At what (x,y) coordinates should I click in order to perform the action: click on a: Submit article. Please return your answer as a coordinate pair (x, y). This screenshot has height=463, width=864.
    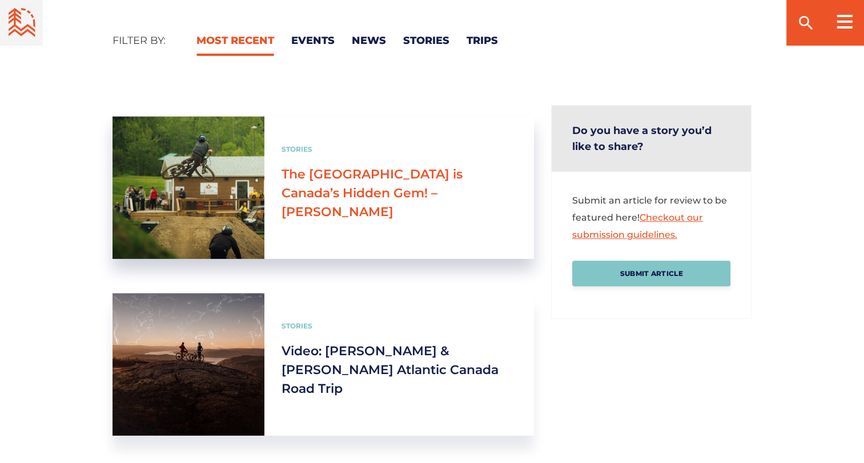
    Looking at the image, I should click on (651, 273).